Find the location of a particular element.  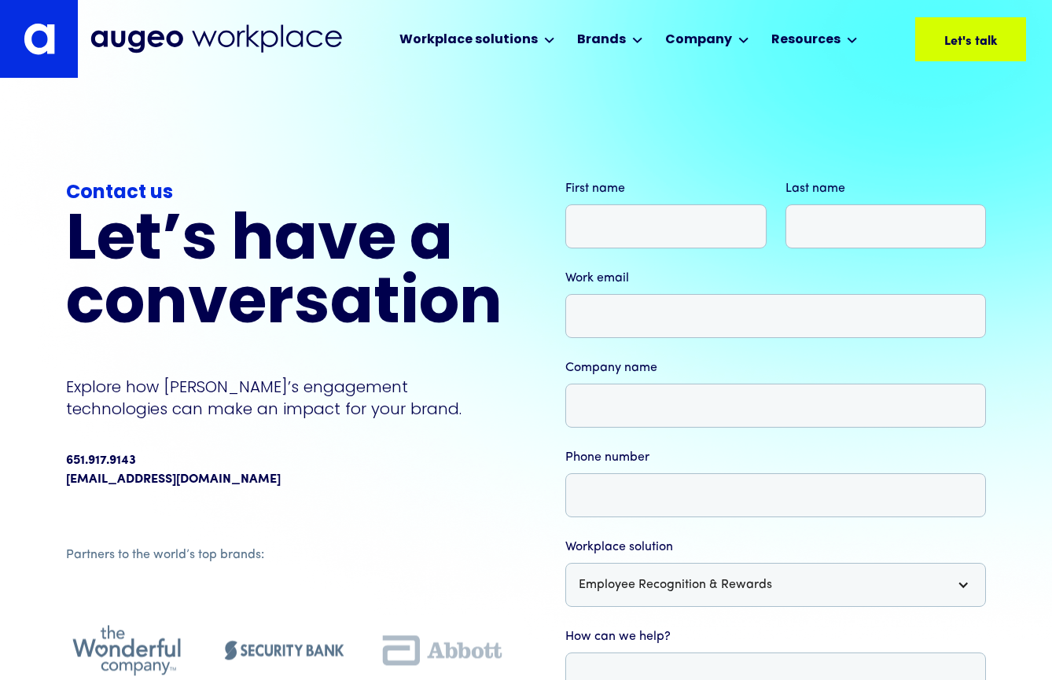

img: Client logo: The Wonderful Company is located at coordinates (126, 650).